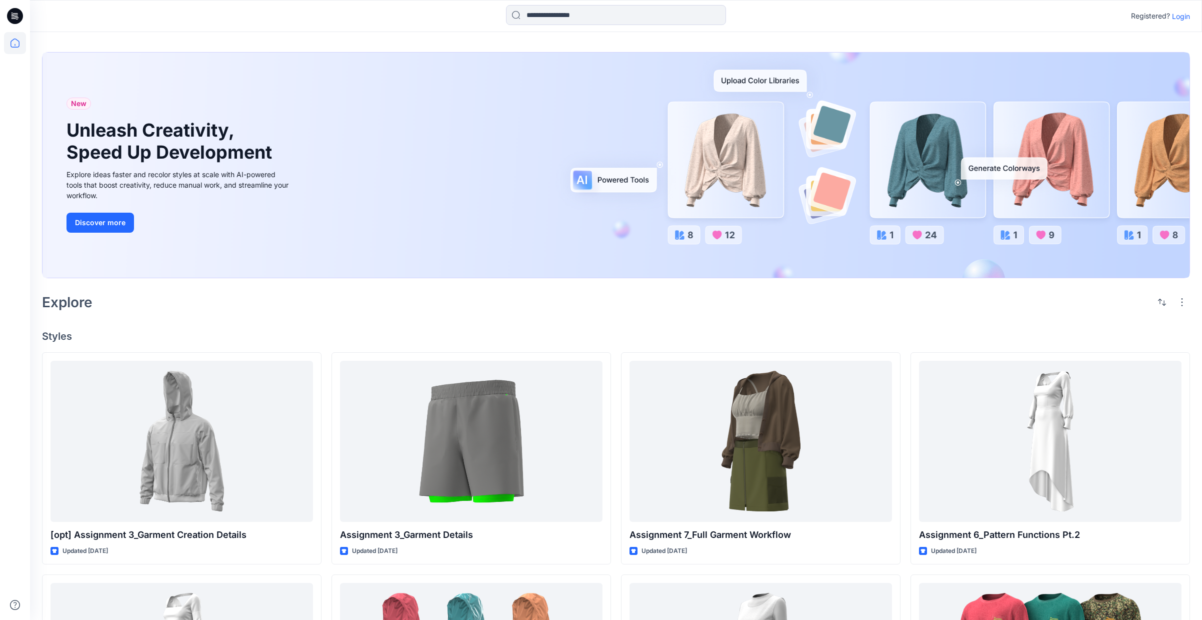  I want to click on a: Assignment 7_Full Garment Workflow, so click(761, 441).